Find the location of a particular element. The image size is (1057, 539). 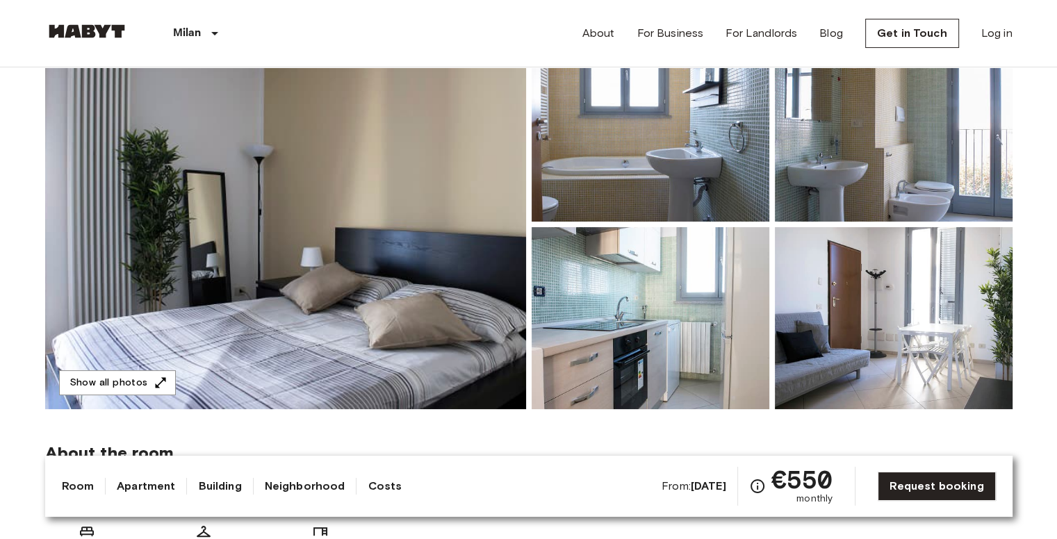

a: Get in Touch is located at coordinates (911, 33).